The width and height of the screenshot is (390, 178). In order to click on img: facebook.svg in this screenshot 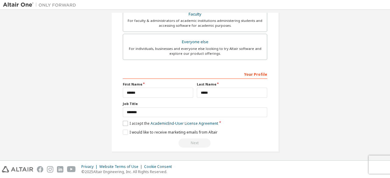, I will do `click(40, 169)`.